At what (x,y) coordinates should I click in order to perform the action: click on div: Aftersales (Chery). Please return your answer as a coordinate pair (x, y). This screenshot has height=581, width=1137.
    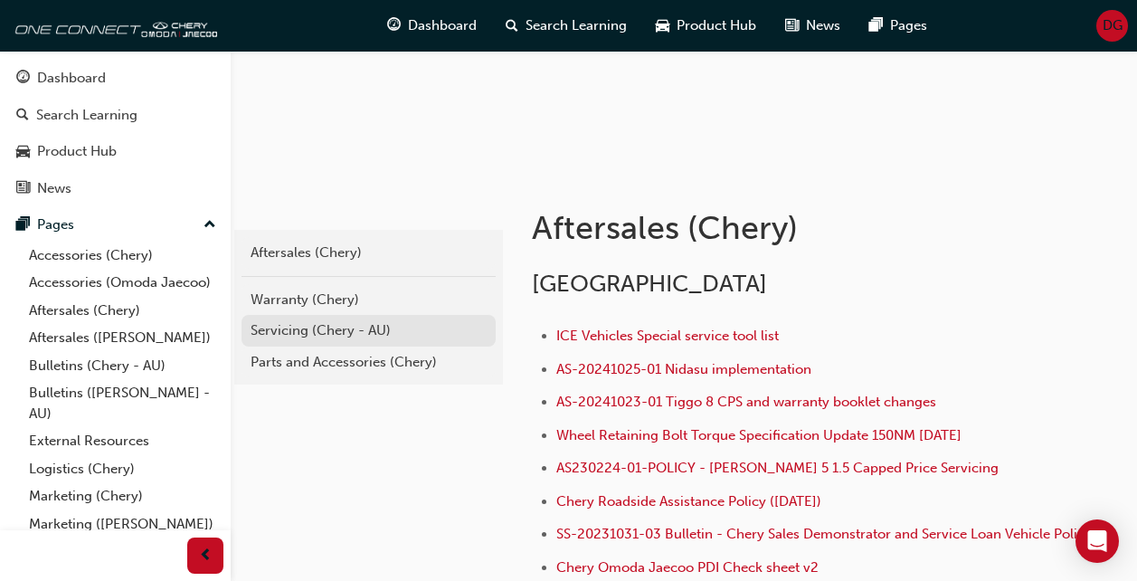
    Looking at the image, I should click on (368, 252).